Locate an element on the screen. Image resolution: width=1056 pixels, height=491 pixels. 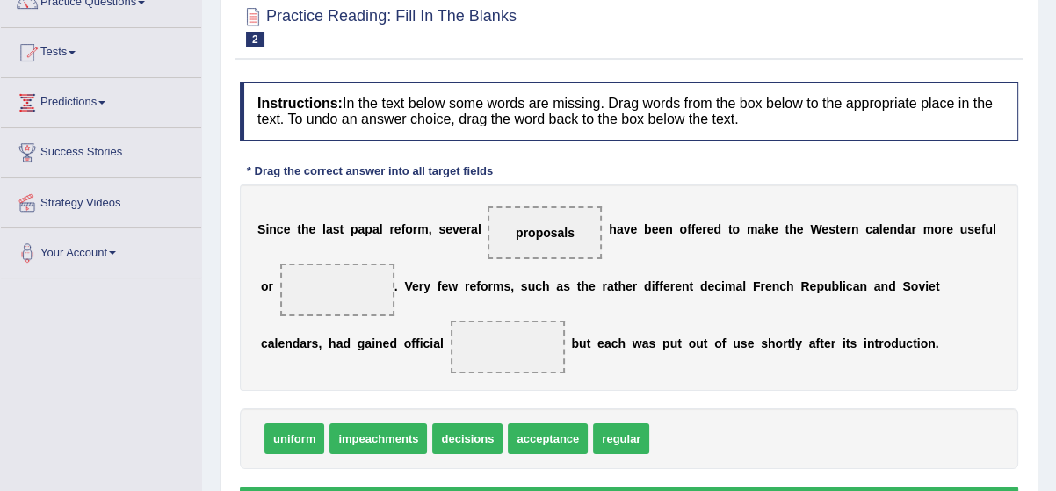
b: m is located at coordinates (752, 229).